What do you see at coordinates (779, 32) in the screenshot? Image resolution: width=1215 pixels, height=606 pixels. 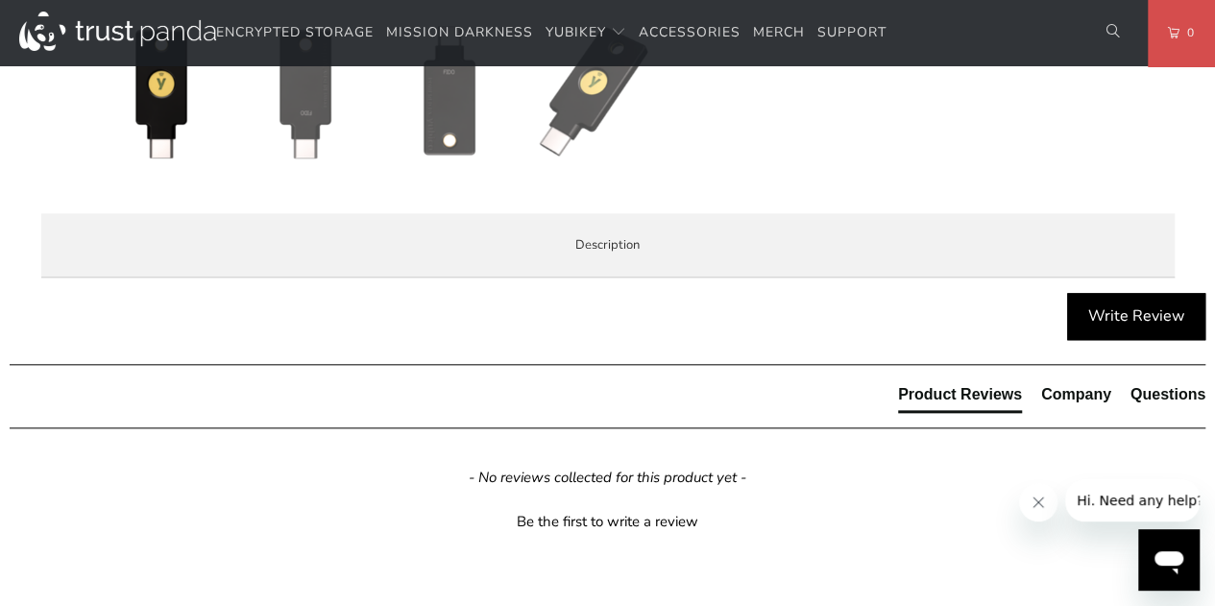 I see `span: Merch` at bounding box center [779, 32].